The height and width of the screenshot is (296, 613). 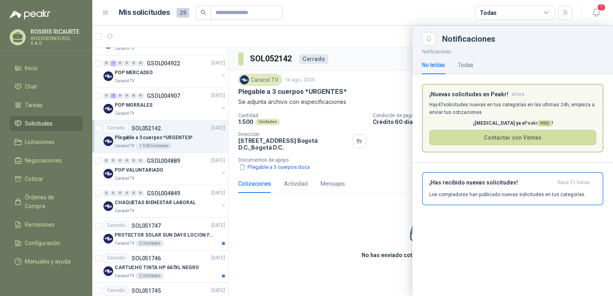 I want to click on span: Cotizar, so click(x=34, y=179).